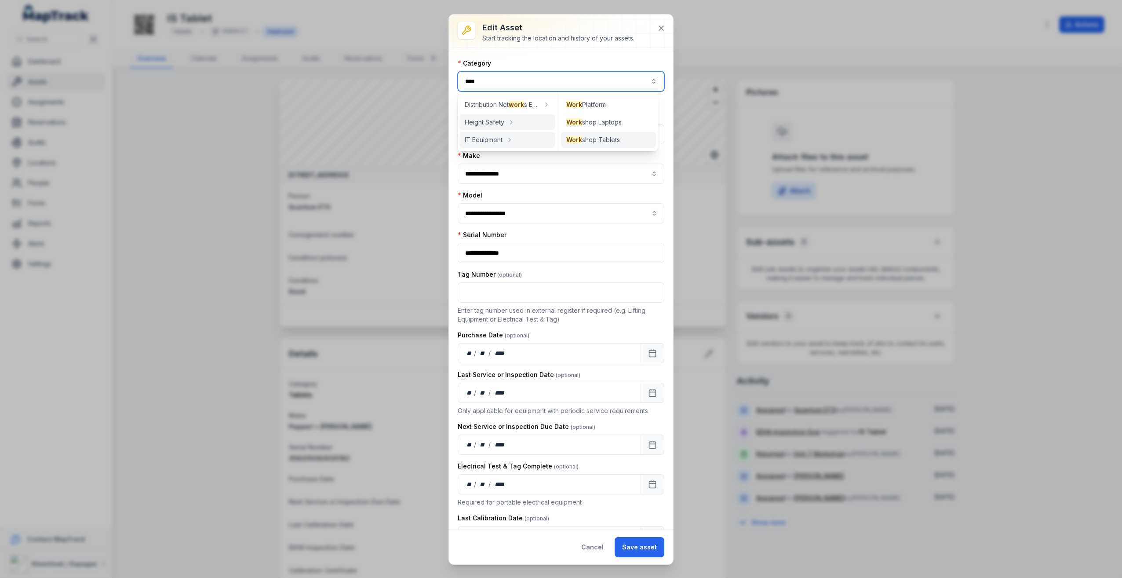 The height and width of the screenshot is (578, 1122). What do you see at coordinates (558, 38) in the screenshot?
I see `div: Start tracking the location and history of your assets.` at bounding box center [558, 38].